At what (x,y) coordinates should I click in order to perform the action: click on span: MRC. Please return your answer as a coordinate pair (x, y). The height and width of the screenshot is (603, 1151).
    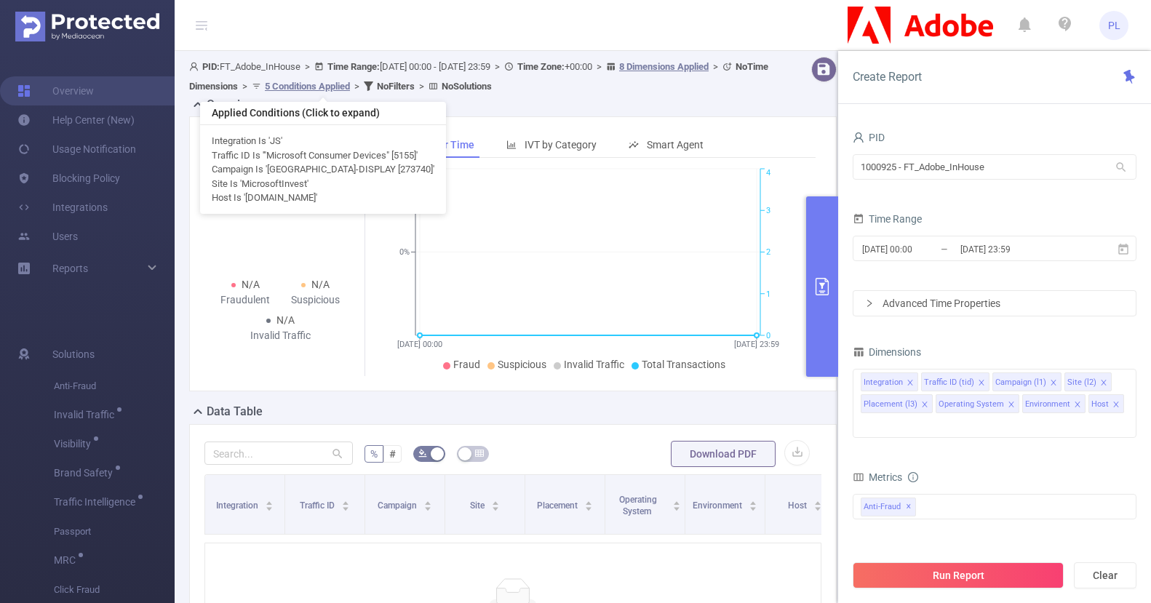
    Looking at the image, I should click on (67, 560).